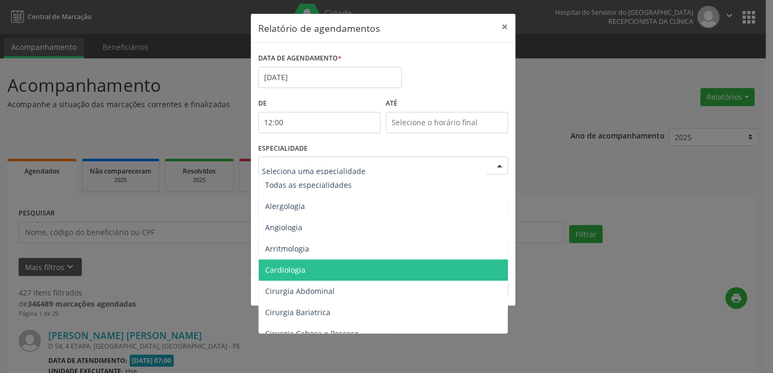 The height and width of the screenshot is (373, 773). I want to click on label: ATÉ, so click(447, 104).